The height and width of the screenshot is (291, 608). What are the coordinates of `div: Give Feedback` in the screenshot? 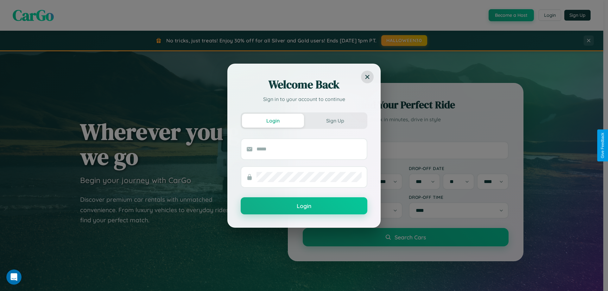 It's located at (602, 145).